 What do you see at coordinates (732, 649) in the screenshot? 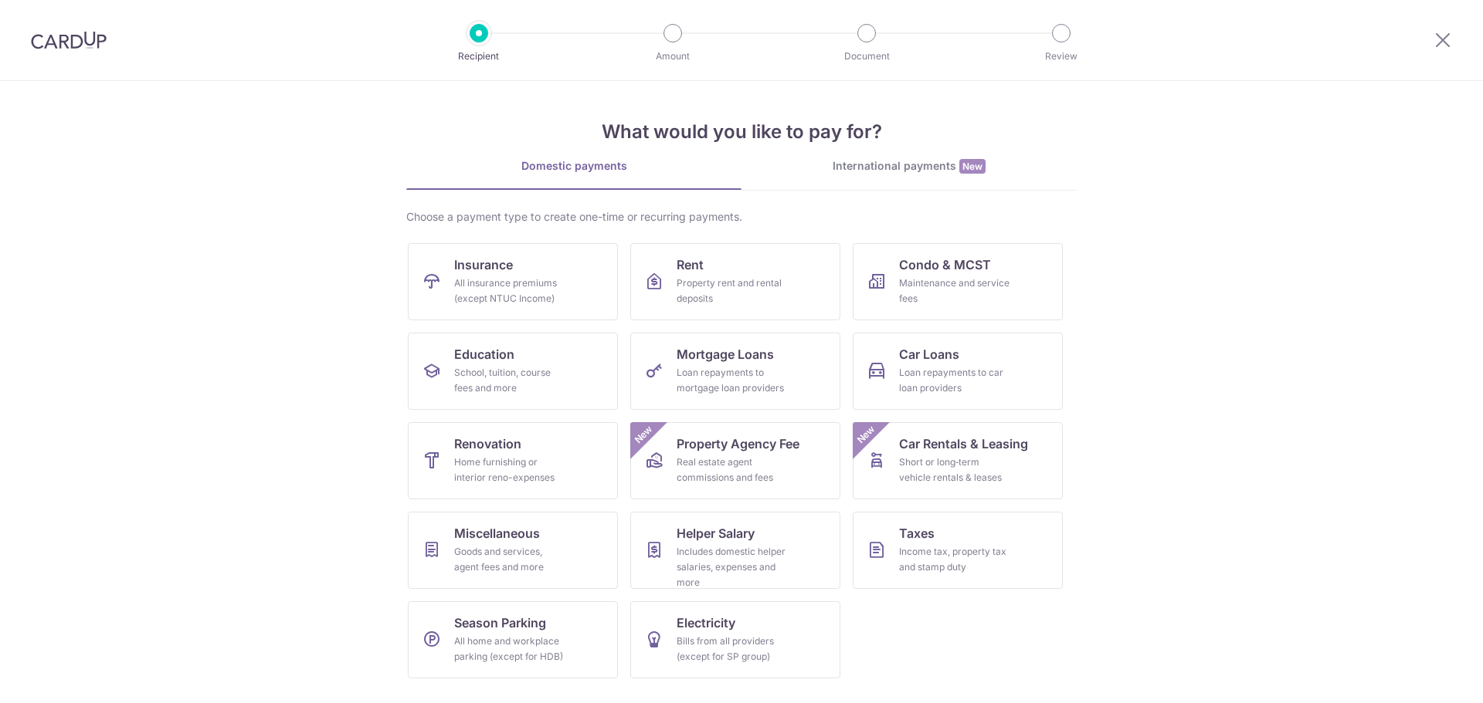
I see `div: Bills from all providers (except for SP group)` at bounding box center [732, 649].